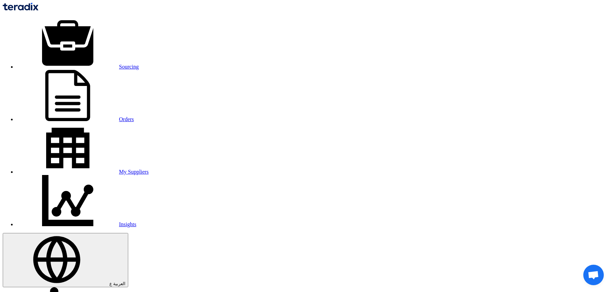 This screenshot has width=612, height=292. I want to click on a: Open chat, so click(593, 275).